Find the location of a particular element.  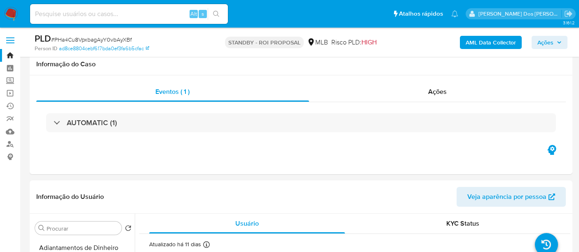

span: KYC Status is located at coordinates (463, 223).